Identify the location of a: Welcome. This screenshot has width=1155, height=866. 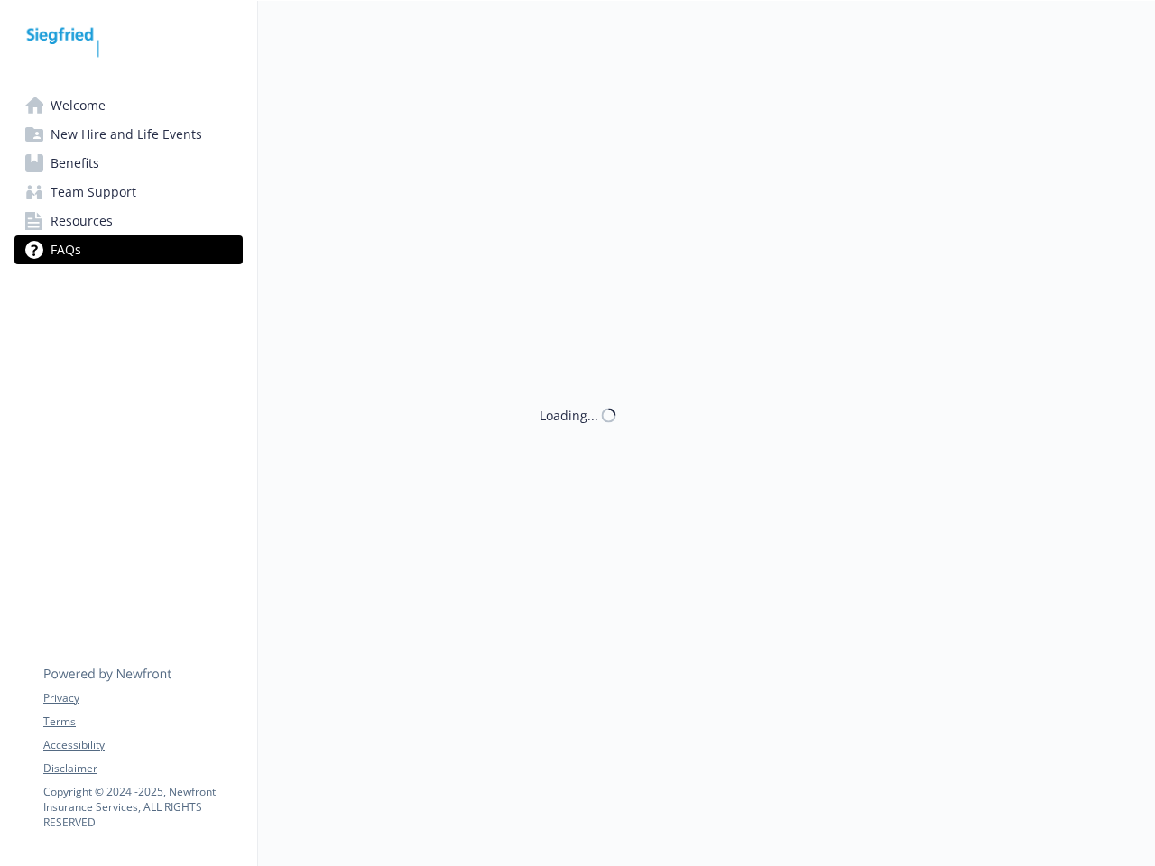
(128, 106).